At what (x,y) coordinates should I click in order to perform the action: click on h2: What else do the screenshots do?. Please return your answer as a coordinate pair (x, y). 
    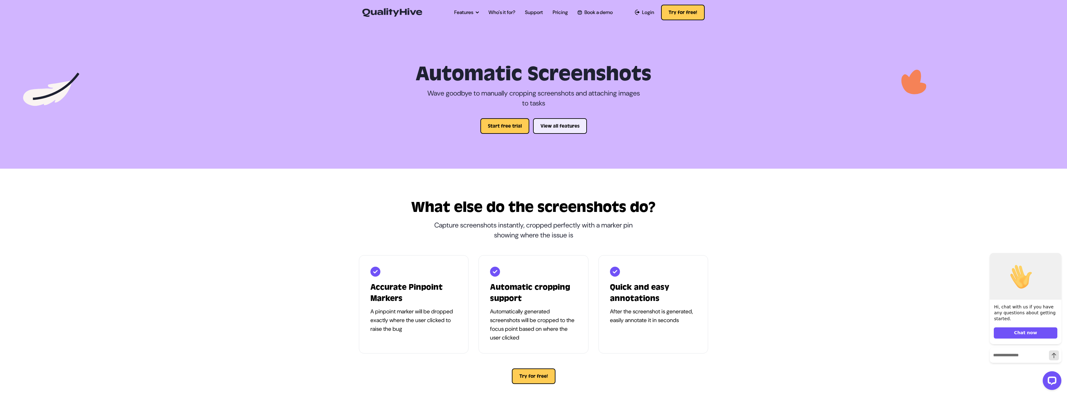
    Looking at the image, I should click on (534, 207).